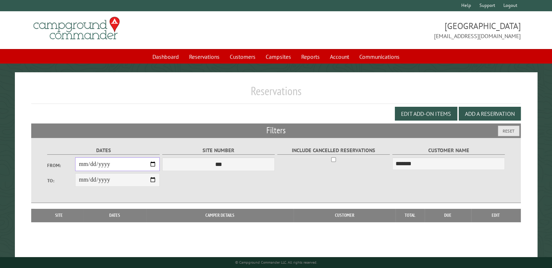 This screenshot has height=268, width=552. I want to click on h2: Filters, so click(276, 130).